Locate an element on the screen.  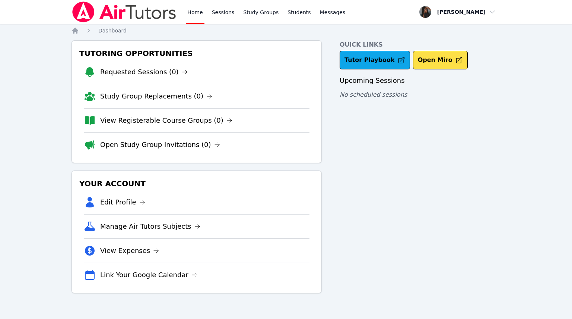
h4: Quick Links is located at coordinates (420, 45).